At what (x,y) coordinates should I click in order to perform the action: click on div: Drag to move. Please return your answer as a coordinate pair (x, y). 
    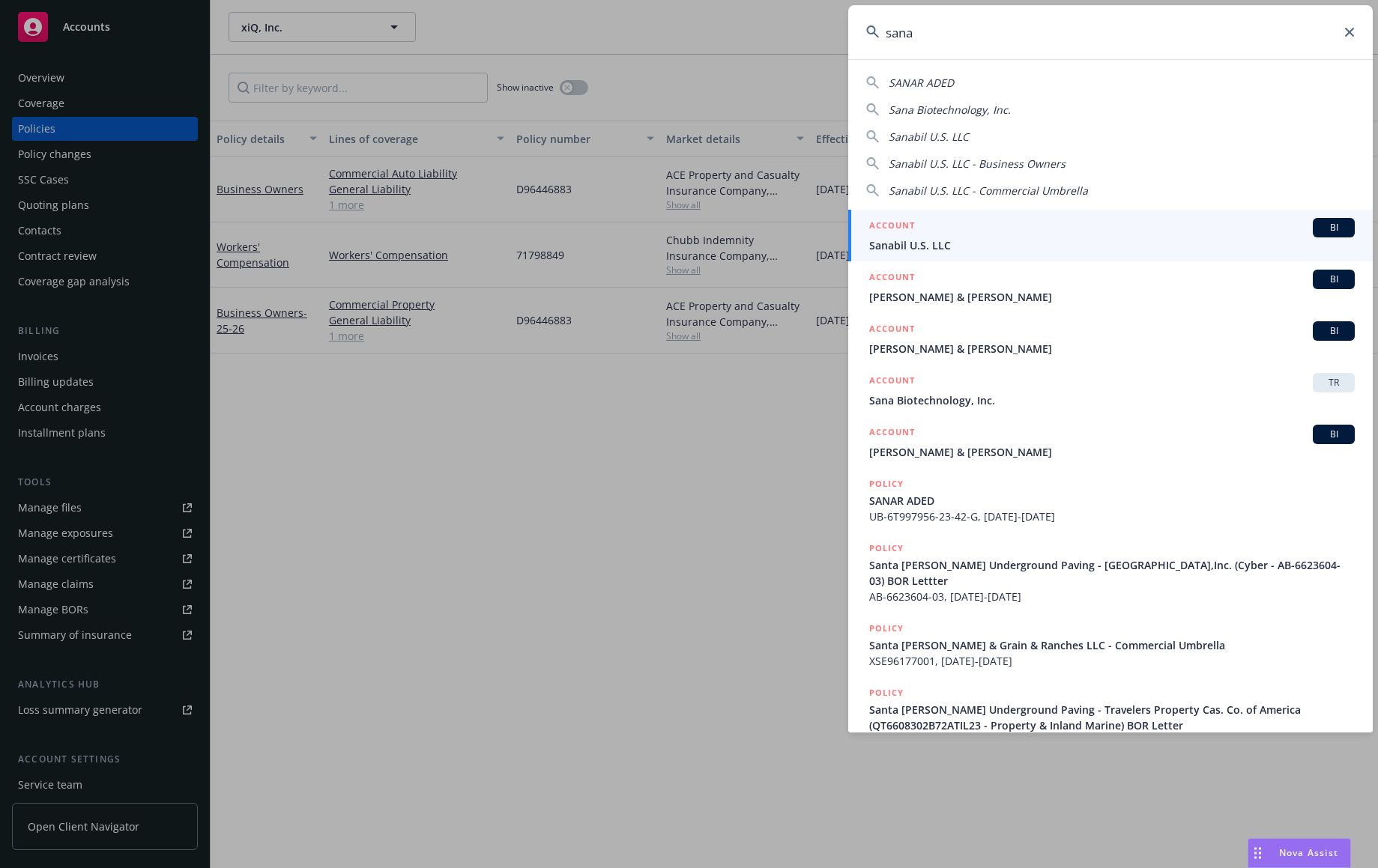
    Looking at the image, I should click on (1257, 853).